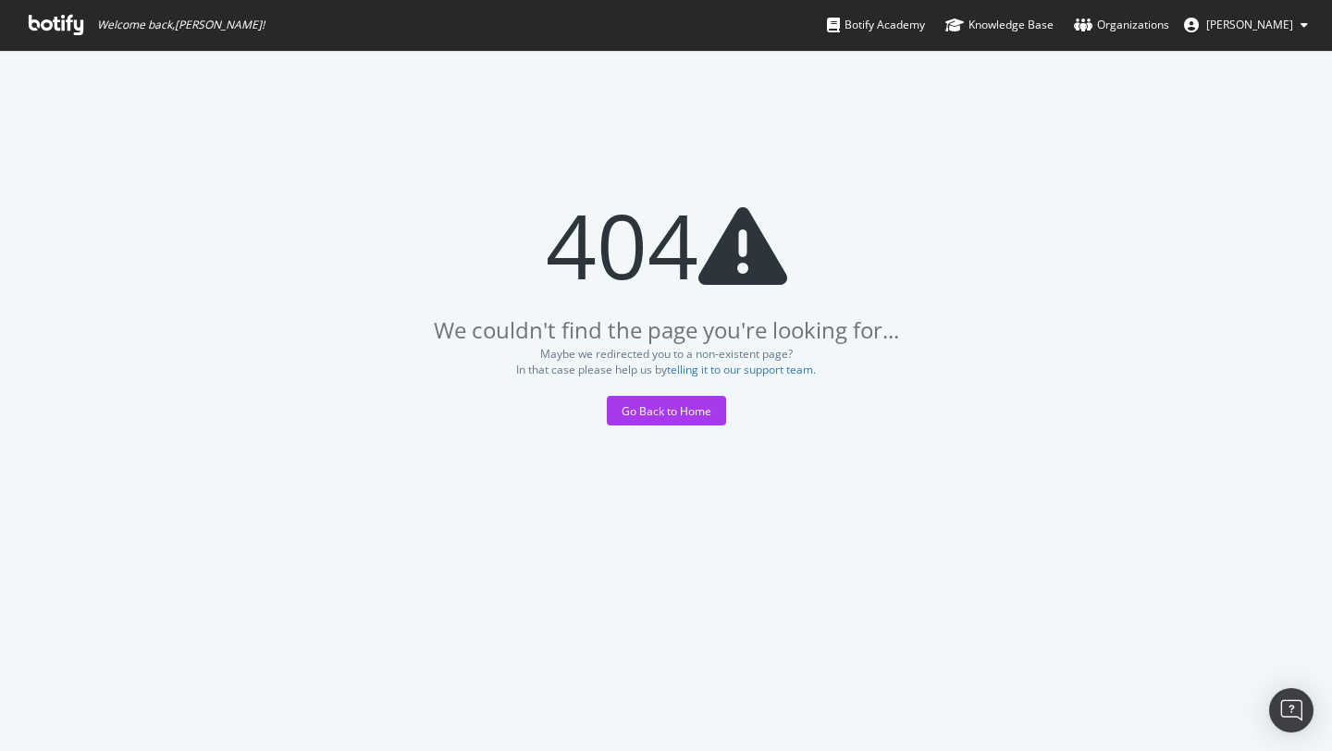  I want to click on div: Organizations, so click(1121, 25).